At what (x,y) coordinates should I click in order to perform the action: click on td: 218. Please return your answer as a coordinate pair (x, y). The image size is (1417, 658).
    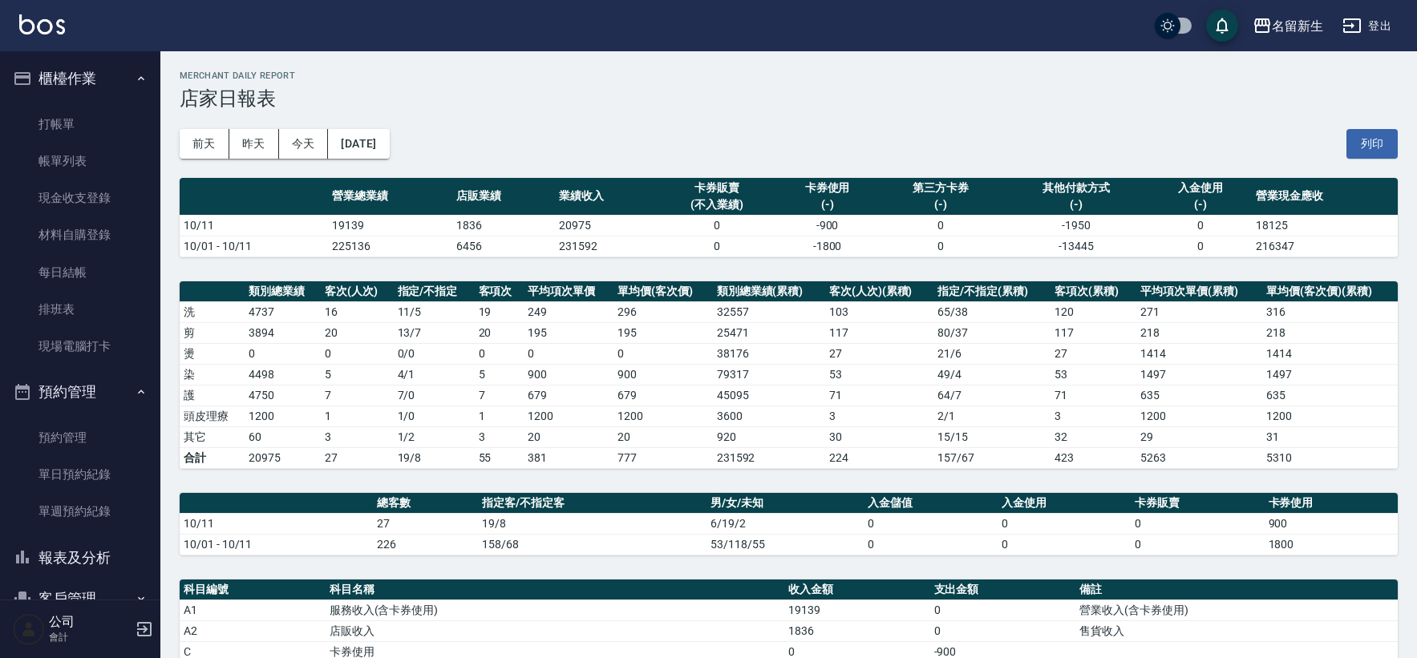
    Looking at the image, I should click on (1329, 333).